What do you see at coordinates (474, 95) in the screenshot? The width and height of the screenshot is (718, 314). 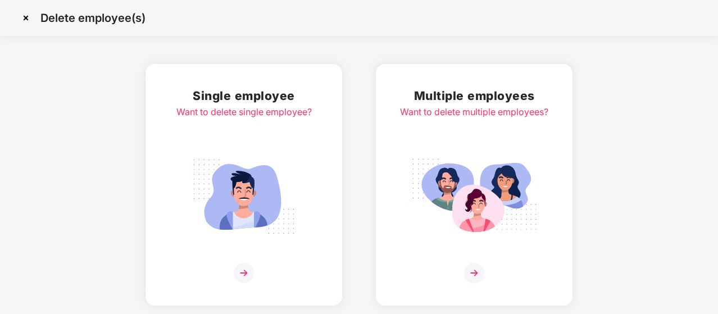 I see `h2: Multiple employees` at bounding box center [474, 95].